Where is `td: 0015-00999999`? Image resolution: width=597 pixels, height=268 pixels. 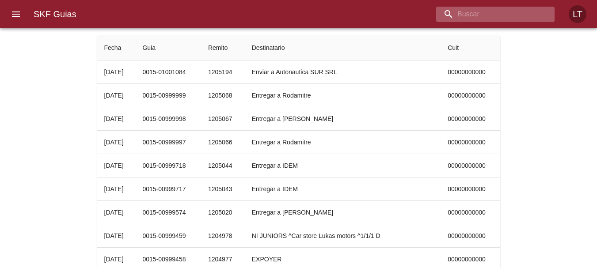
td: 0015-00999999 is located at coordinates (168, 96).